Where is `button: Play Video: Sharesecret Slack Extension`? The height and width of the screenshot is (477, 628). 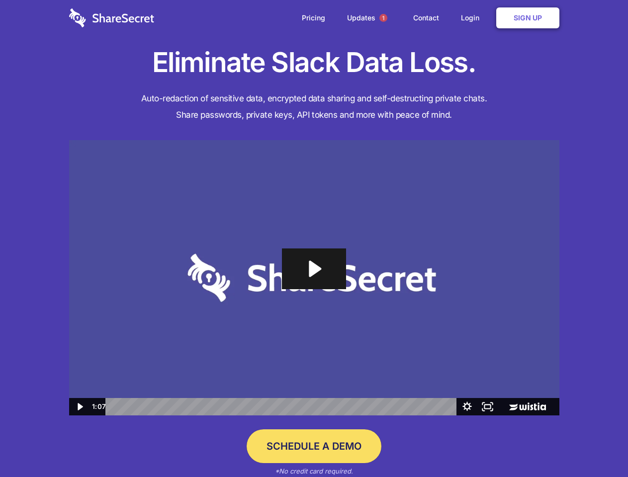 button: Play Video: Sharesecret Slack Extension is located at coordinates (314, 269).